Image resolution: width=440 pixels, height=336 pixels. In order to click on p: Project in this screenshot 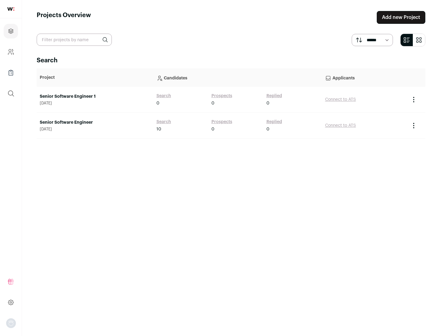, I will do `click(95, 78)`.